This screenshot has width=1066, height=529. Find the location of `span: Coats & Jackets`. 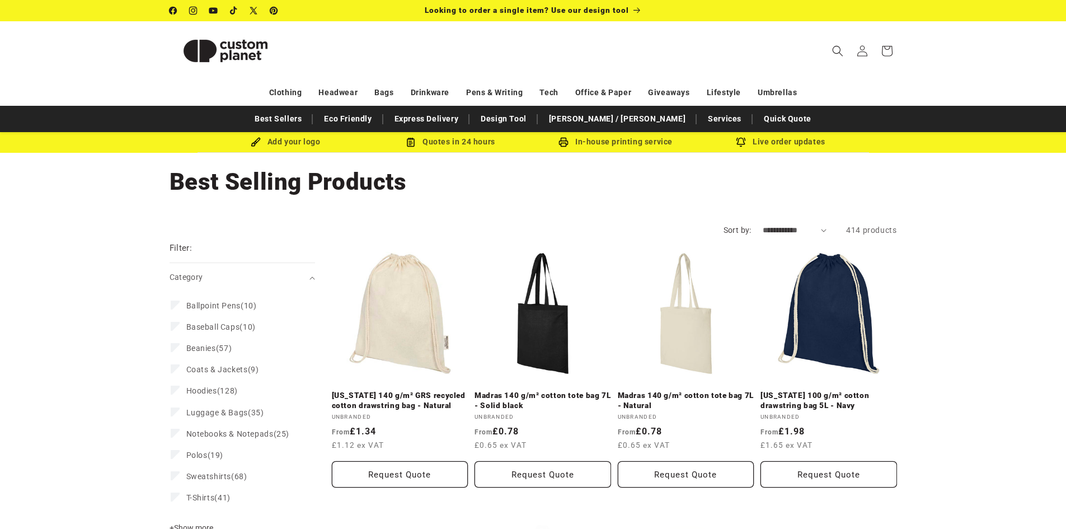

span: Coats & Jackets is located at coordinates (217, 369).